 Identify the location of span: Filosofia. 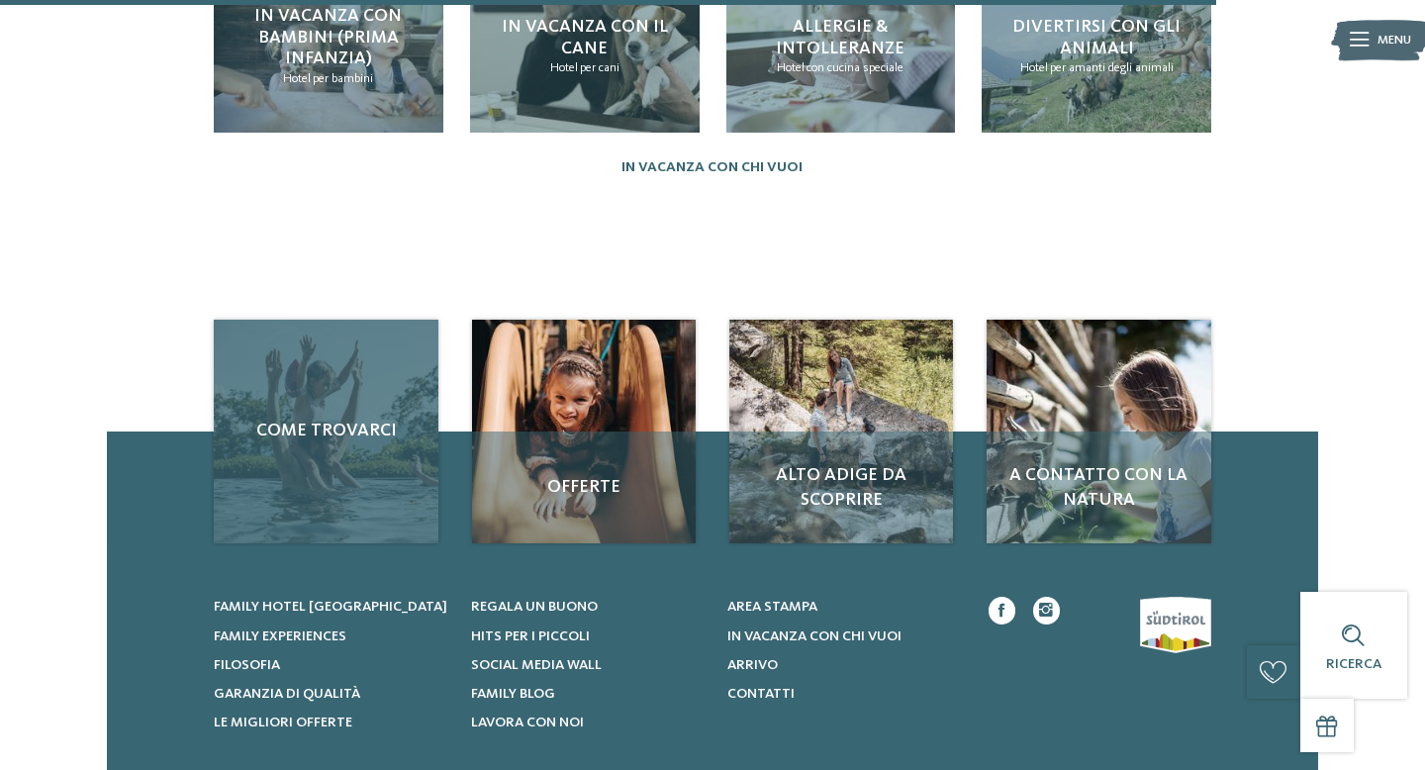
(246, 665).